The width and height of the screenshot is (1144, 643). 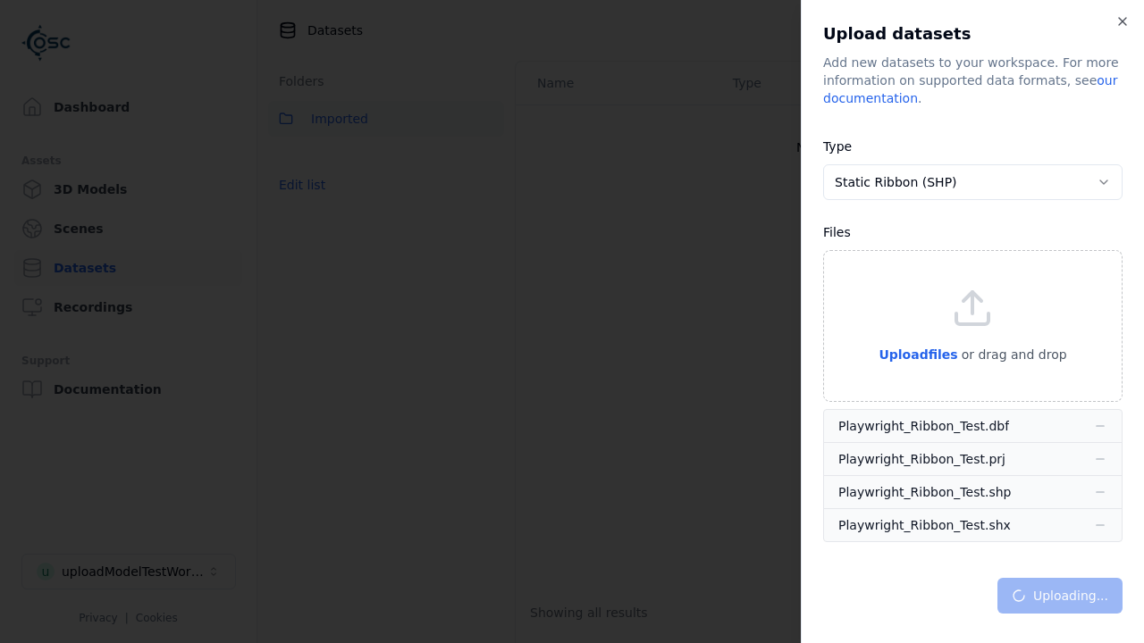 What do you see at coordinates (972, 80) in the screenshot?
I see `div: Add new datasets to your workspace. For more information on supported data formats, see .` at bounding box center [972, 80].